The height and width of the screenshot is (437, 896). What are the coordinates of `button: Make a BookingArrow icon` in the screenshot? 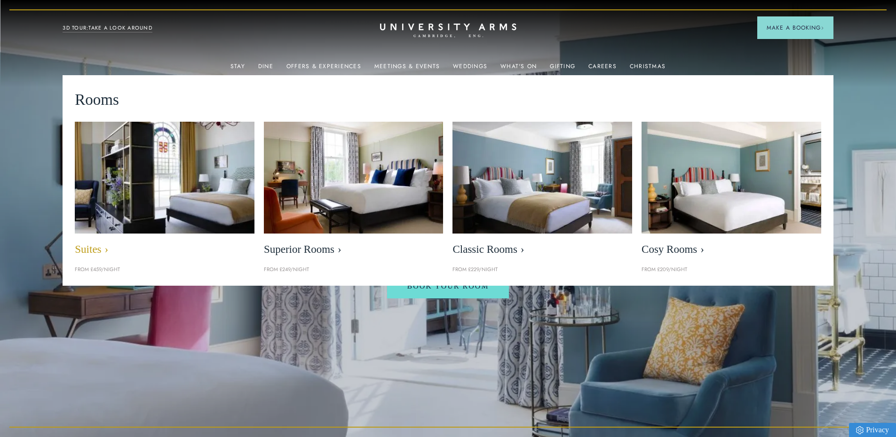 It's located at (795, 28).